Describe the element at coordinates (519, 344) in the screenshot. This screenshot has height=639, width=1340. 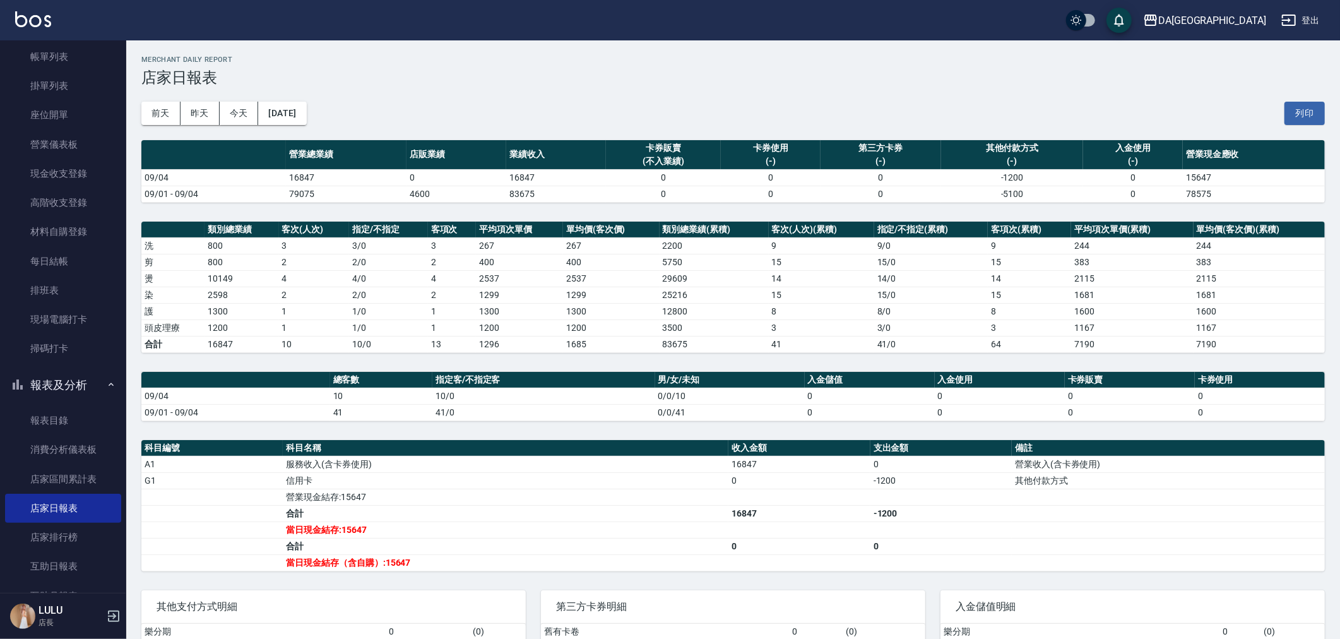
I see `td: 1296` at that location.